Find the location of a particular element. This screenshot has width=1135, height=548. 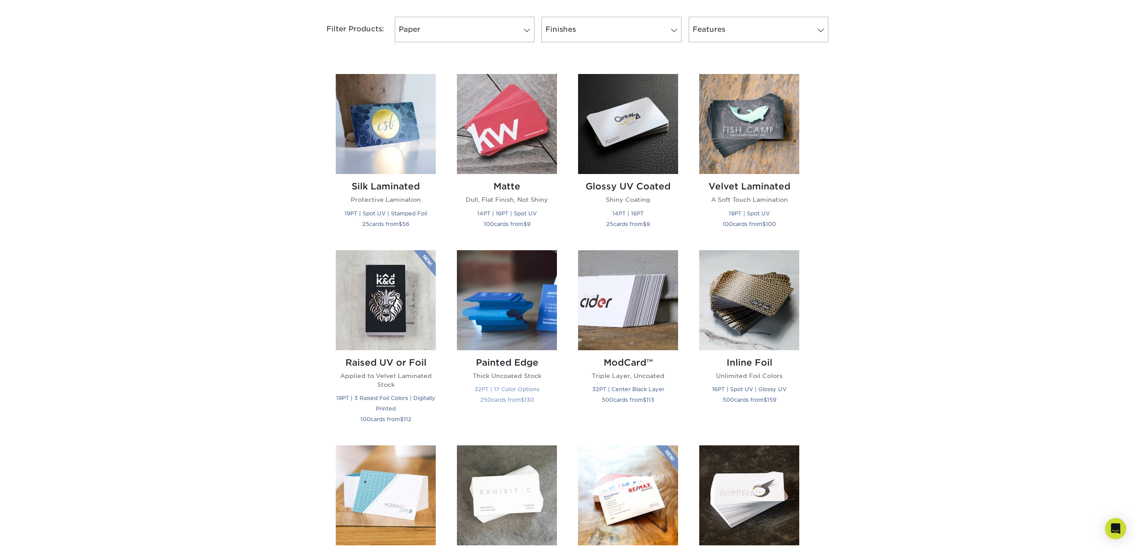

small: 14PT | 16PT | Spot UV is located at coordinates (507, 213).